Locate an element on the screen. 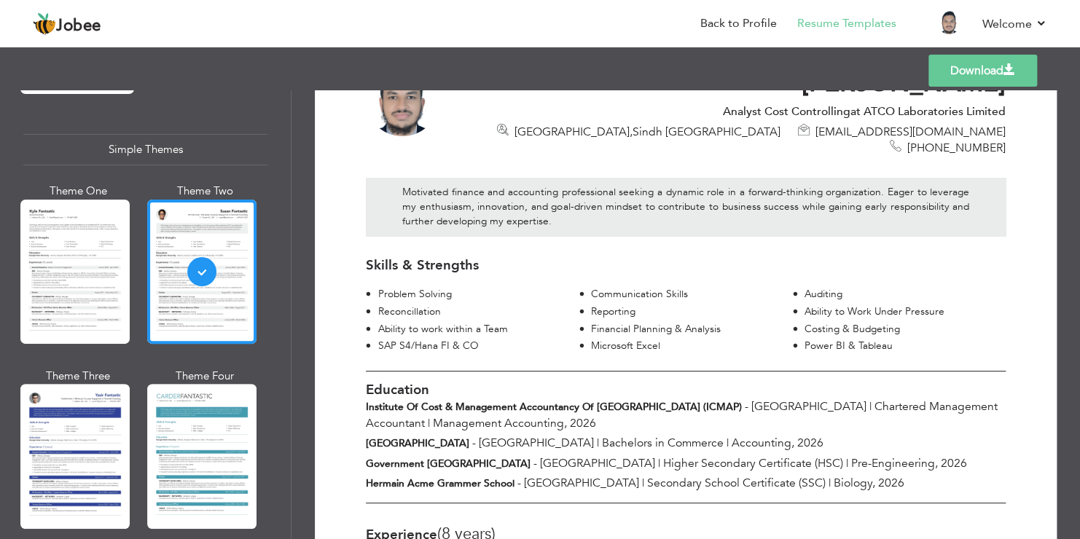 Image resolution: width=1080 pixels, height=539 pixels. span: Accounting, 2026 is located at coordinates (778, 443).